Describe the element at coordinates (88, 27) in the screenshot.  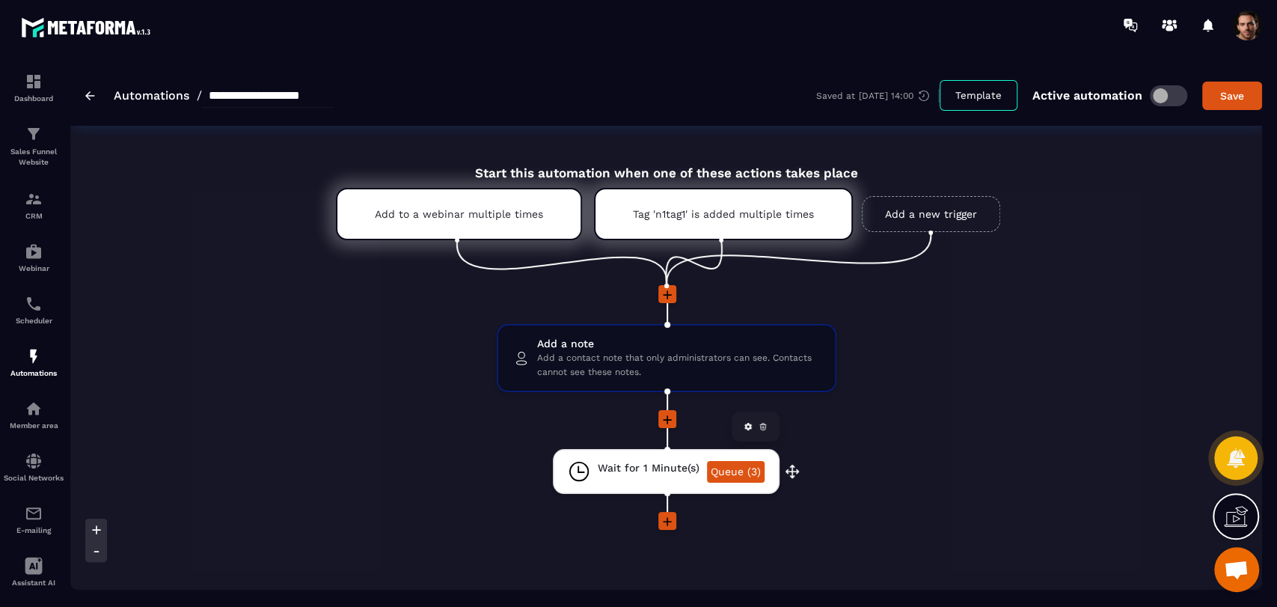
I see `img: logo` at that location.